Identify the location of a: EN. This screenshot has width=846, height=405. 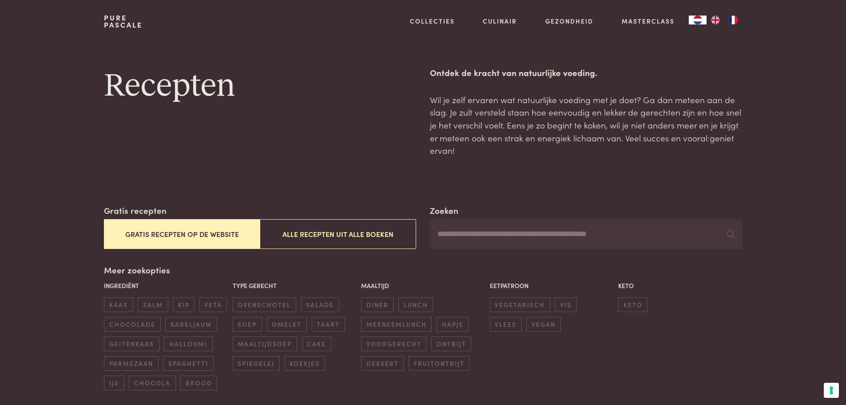
(716, 20).